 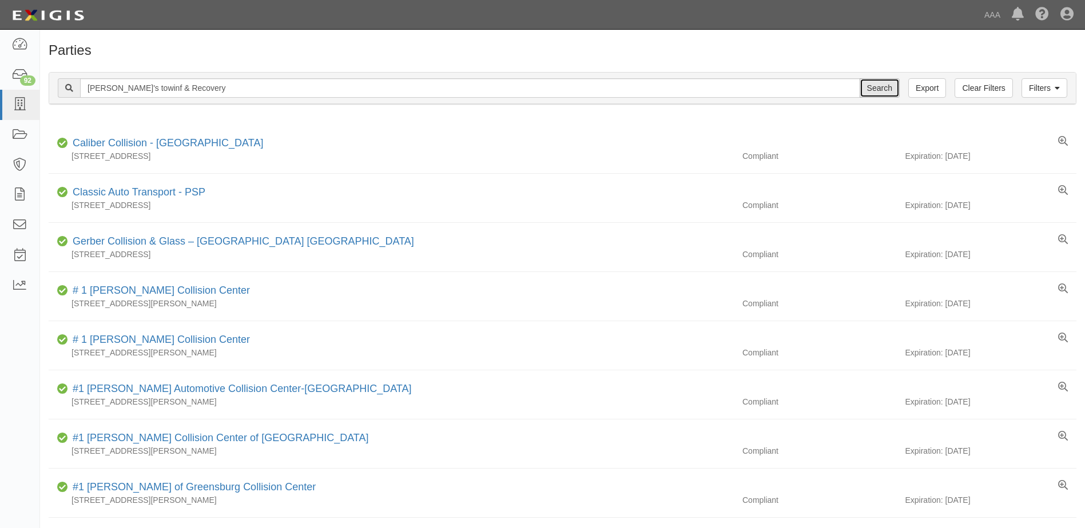 What do you see at coordinates (1044, 88) in the screenshot?
I see `a: Filters` at bounding box center [1044, 88].